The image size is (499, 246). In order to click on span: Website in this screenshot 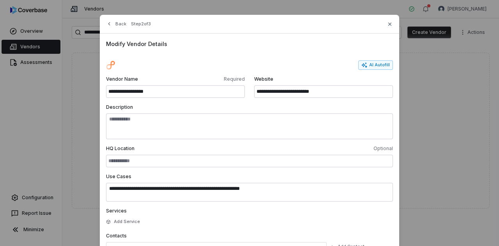, I will do `click(324, 79)`.